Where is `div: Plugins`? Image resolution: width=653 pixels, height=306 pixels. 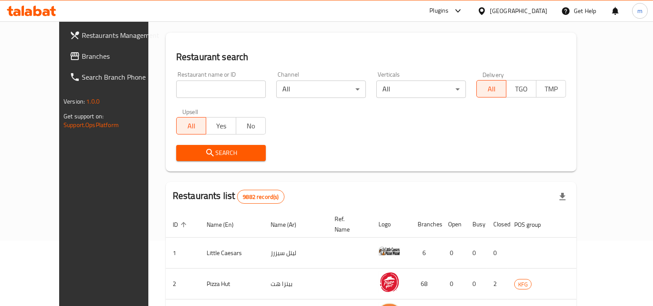 div: Plugins is located at coordinates (439, 11).